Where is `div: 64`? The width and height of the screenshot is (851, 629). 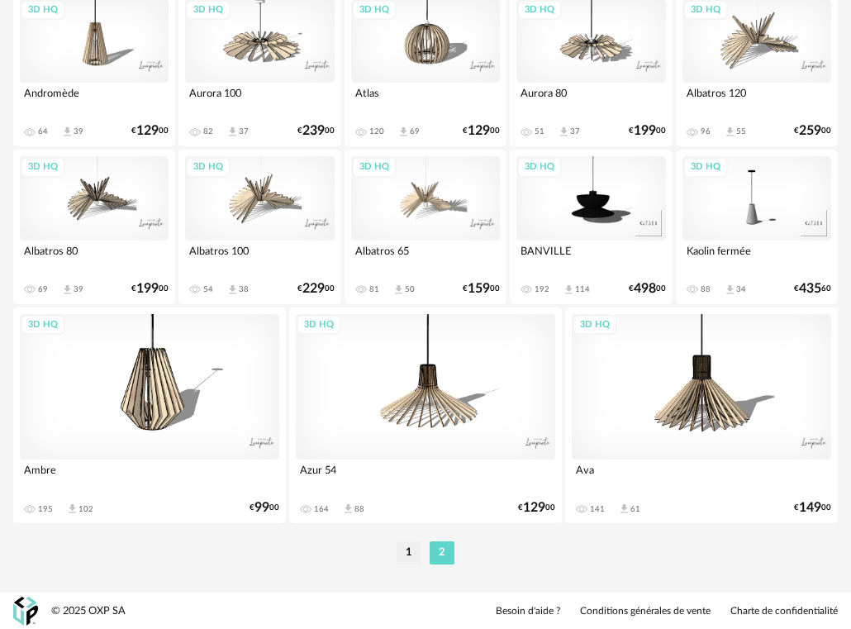 div: 64 is located at coordinates (43, 131).